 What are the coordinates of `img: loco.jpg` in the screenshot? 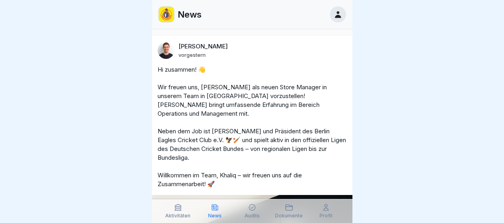 It's located at (167, 14).